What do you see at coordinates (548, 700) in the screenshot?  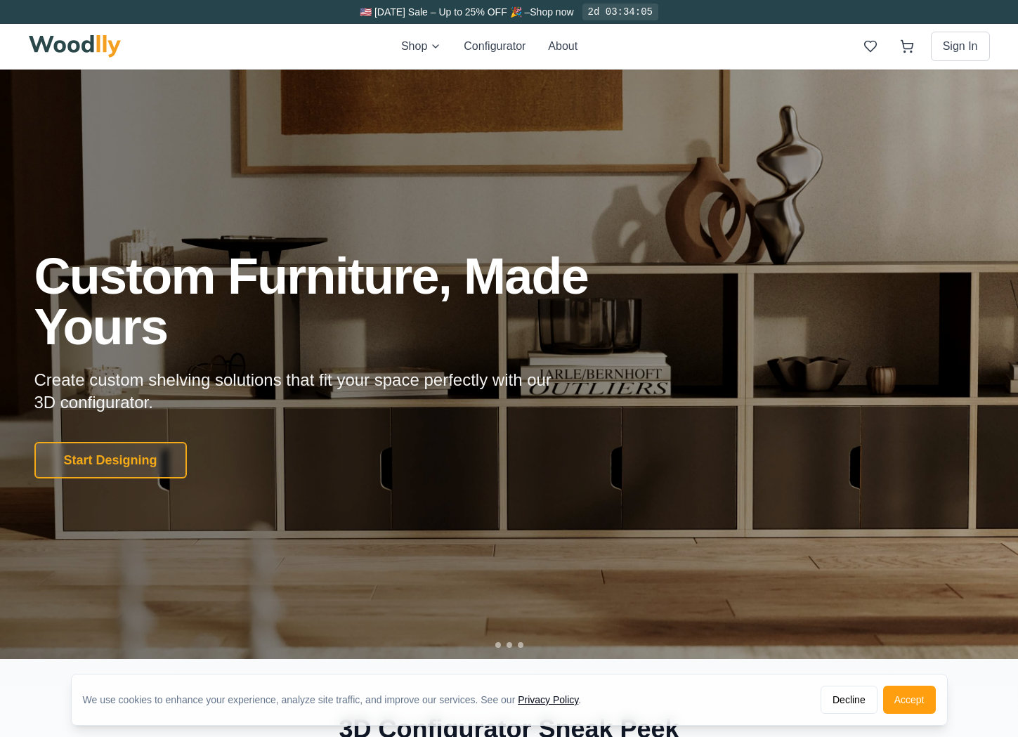 I see `a: Privacy Policy` at bounding box center [548, 700].